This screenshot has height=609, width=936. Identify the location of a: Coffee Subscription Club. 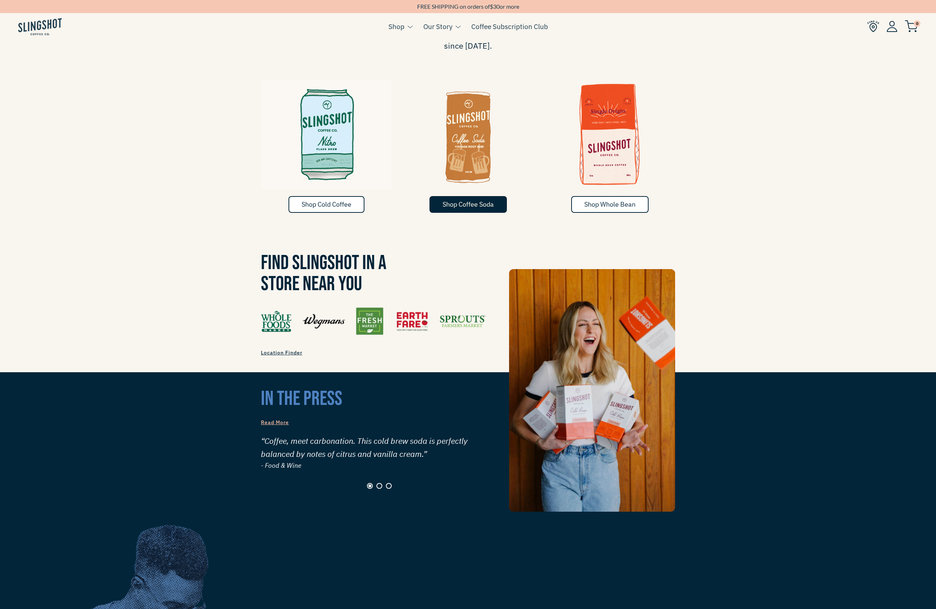
(509, 27).